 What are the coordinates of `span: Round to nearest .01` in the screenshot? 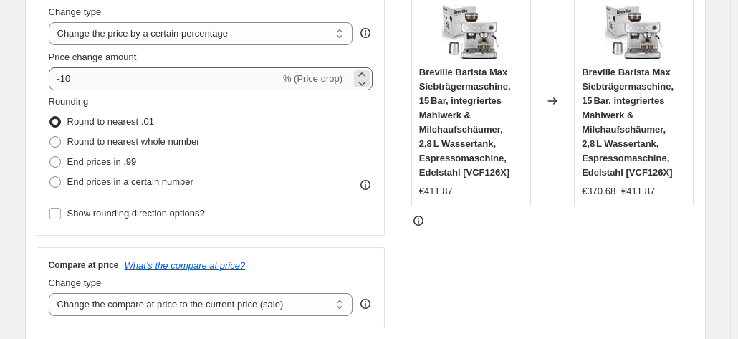 It's located at (110, 121).